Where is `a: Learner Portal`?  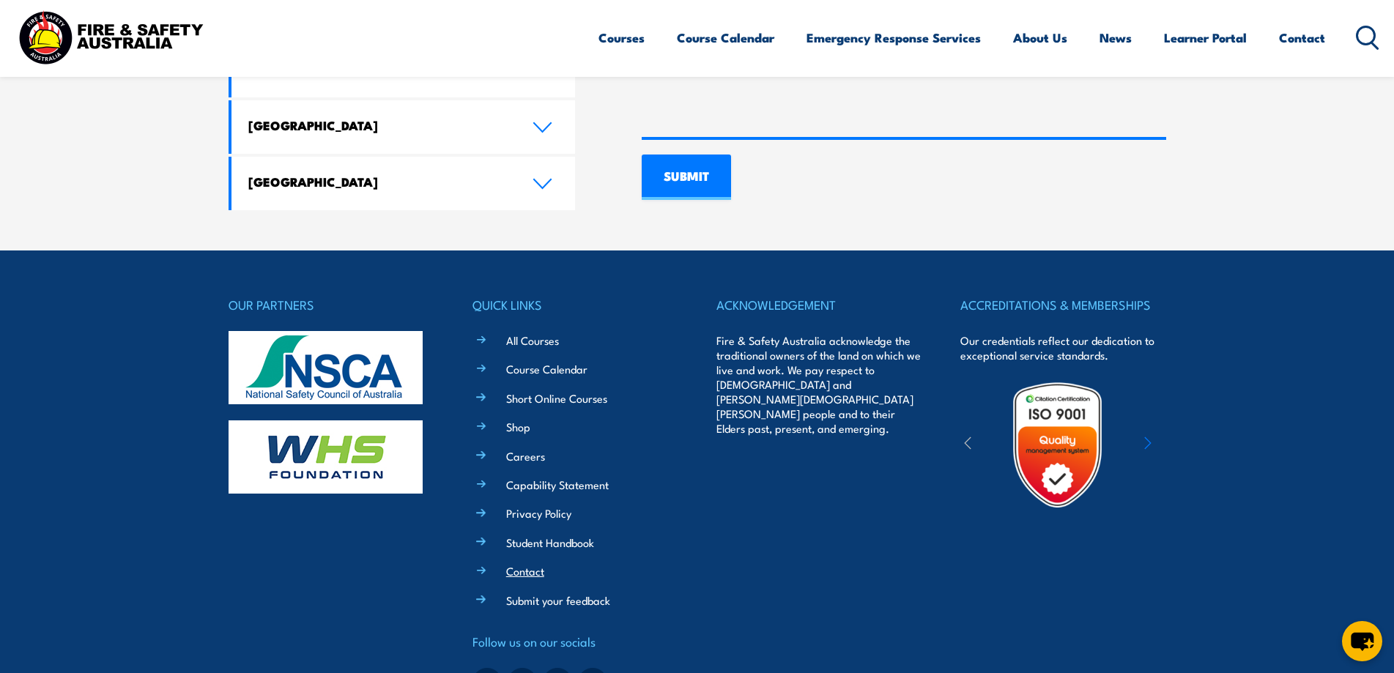
a: Learner Portal is located at coordinates (1205, 37).